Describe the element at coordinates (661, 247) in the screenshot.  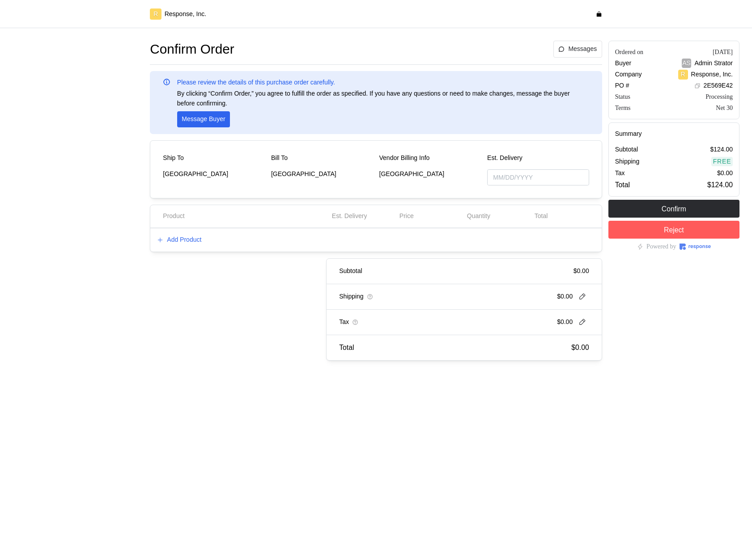
I see `p: Powered by` at that location.